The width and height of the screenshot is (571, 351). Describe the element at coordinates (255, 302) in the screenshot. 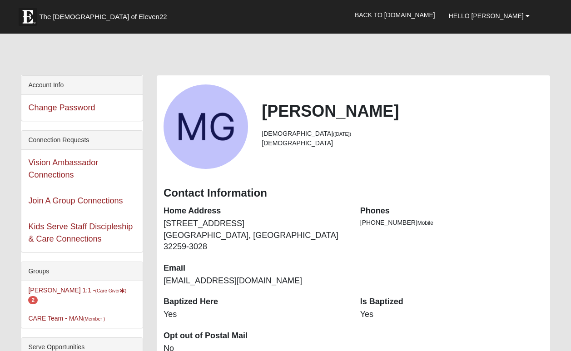

I see `dt: Baptized Here` at that location.